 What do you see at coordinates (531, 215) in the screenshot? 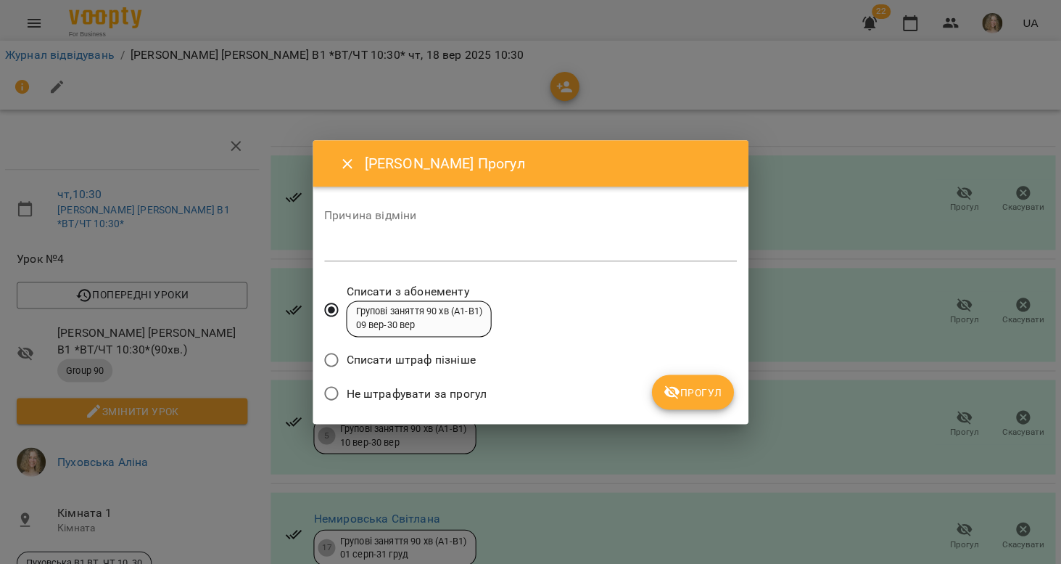
I see `label: Причина відміни` at bounding box center [531, 215].